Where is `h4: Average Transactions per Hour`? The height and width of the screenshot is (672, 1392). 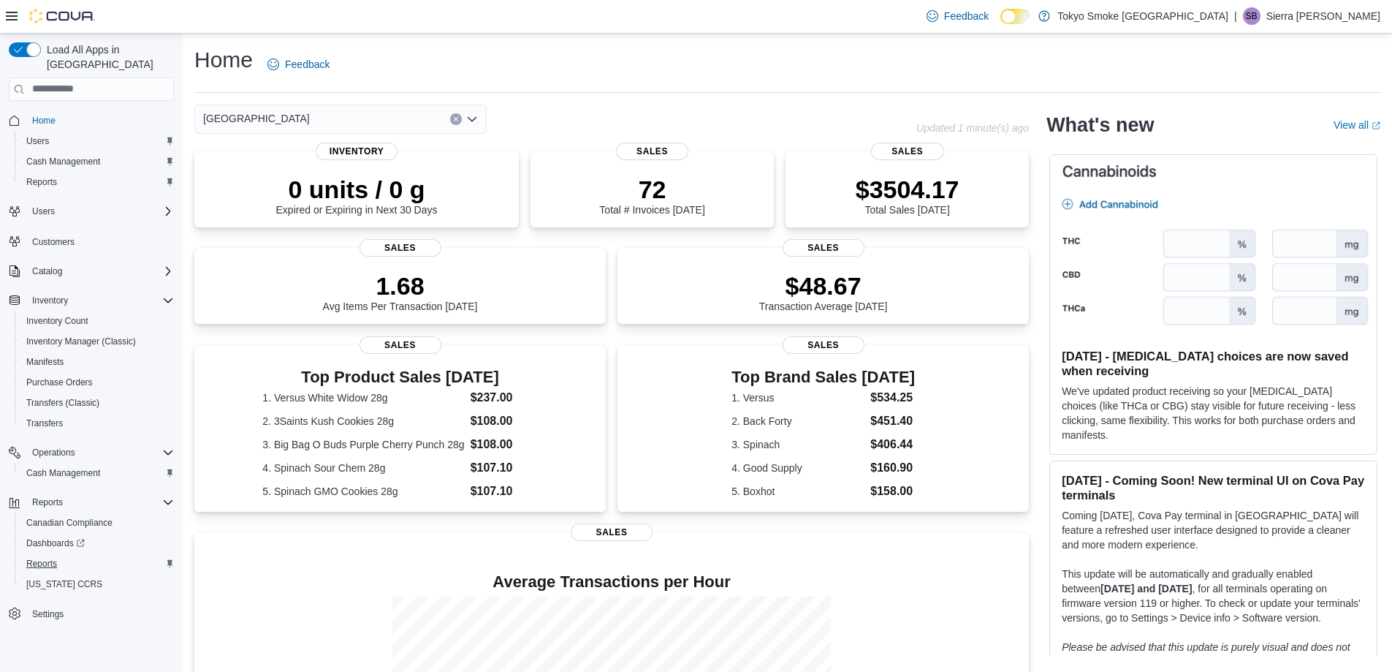 h4: Average Transactions per Hour is located at coordinates (612, 582).